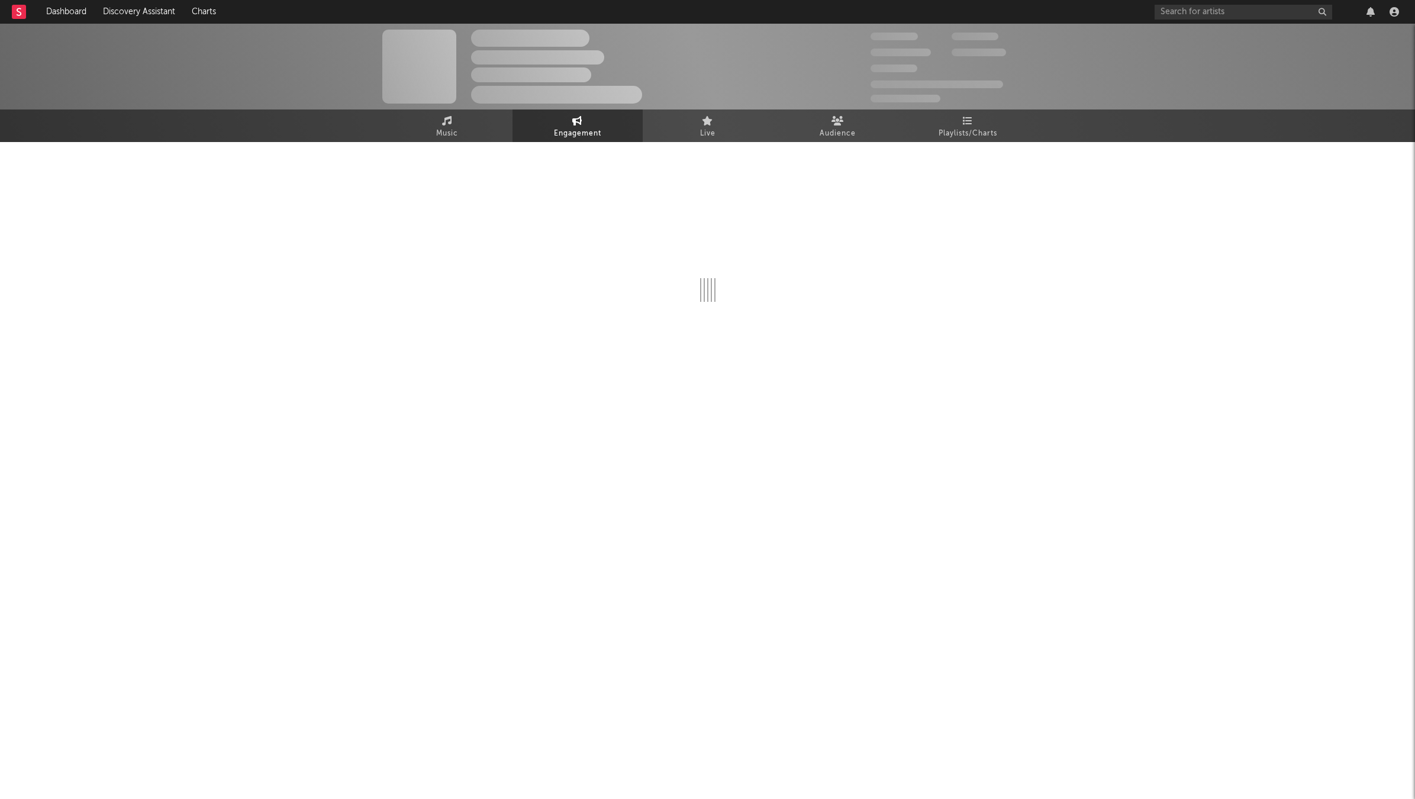 The height and width of the screenshot is (799, 1415). I want to click on span: Engagement, so click(578, 134).